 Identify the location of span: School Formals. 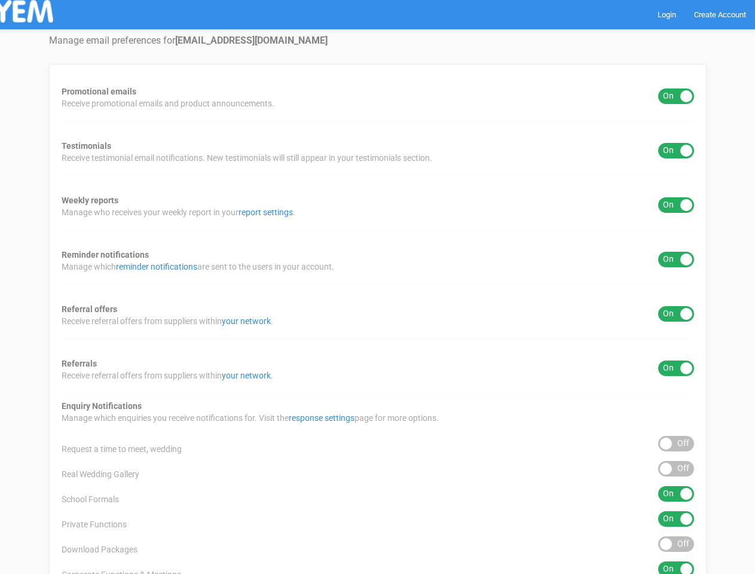
(90, 499).